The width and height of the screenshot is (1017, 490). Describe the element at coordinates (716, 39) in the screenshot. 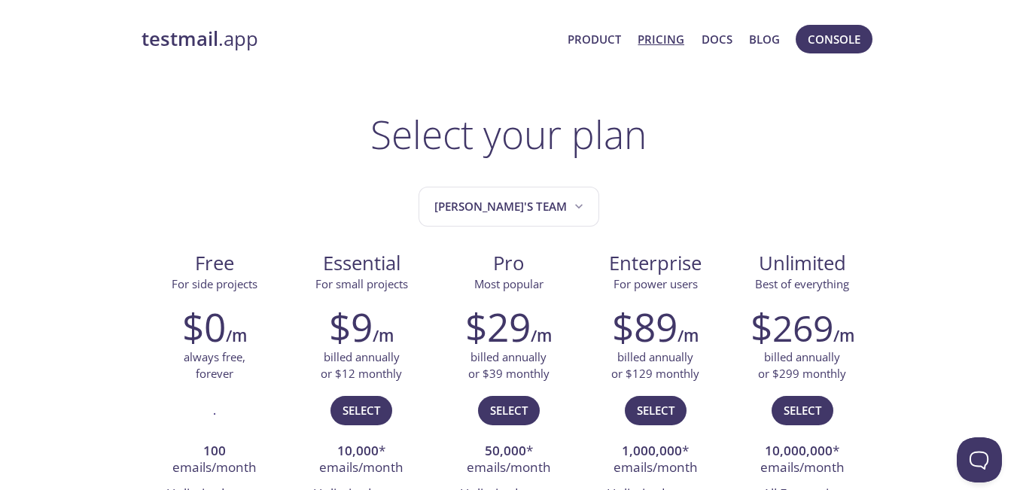

I see `a: Docs` at that location.